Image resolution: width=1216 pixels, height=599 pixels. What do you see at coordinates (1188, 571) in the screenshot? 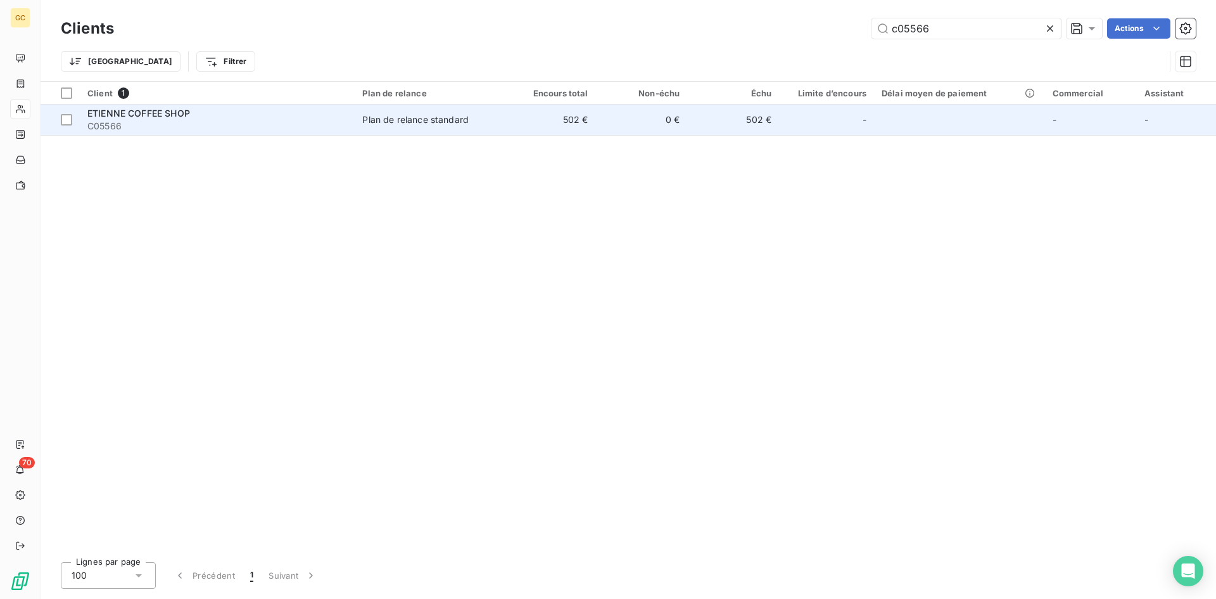
I see `div: Open Intercom Messenger` at bounding box center [1188, 571].